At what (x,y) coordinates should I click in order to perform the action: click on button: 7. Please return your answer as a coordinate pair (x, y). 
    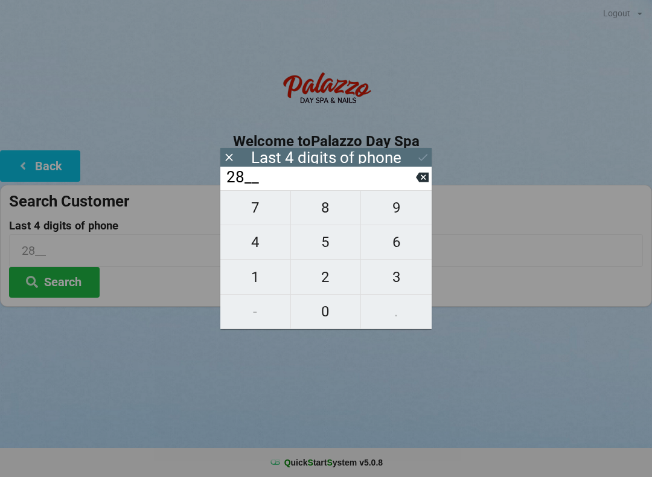
    Looking at the image, I should click on (255, 208).